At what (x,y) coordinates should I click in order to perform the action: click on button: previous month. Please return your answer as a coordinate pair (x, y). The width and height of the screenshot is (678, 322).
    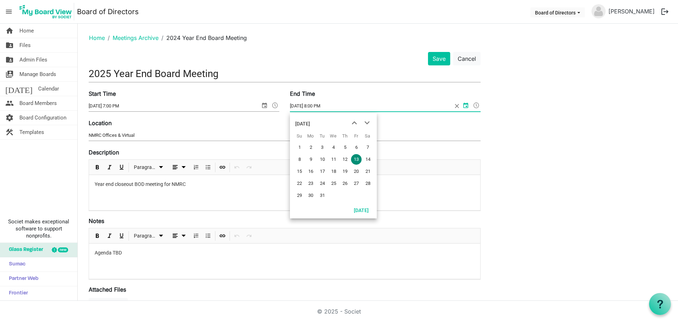
    Looking at the image, I should click on (354, 123).